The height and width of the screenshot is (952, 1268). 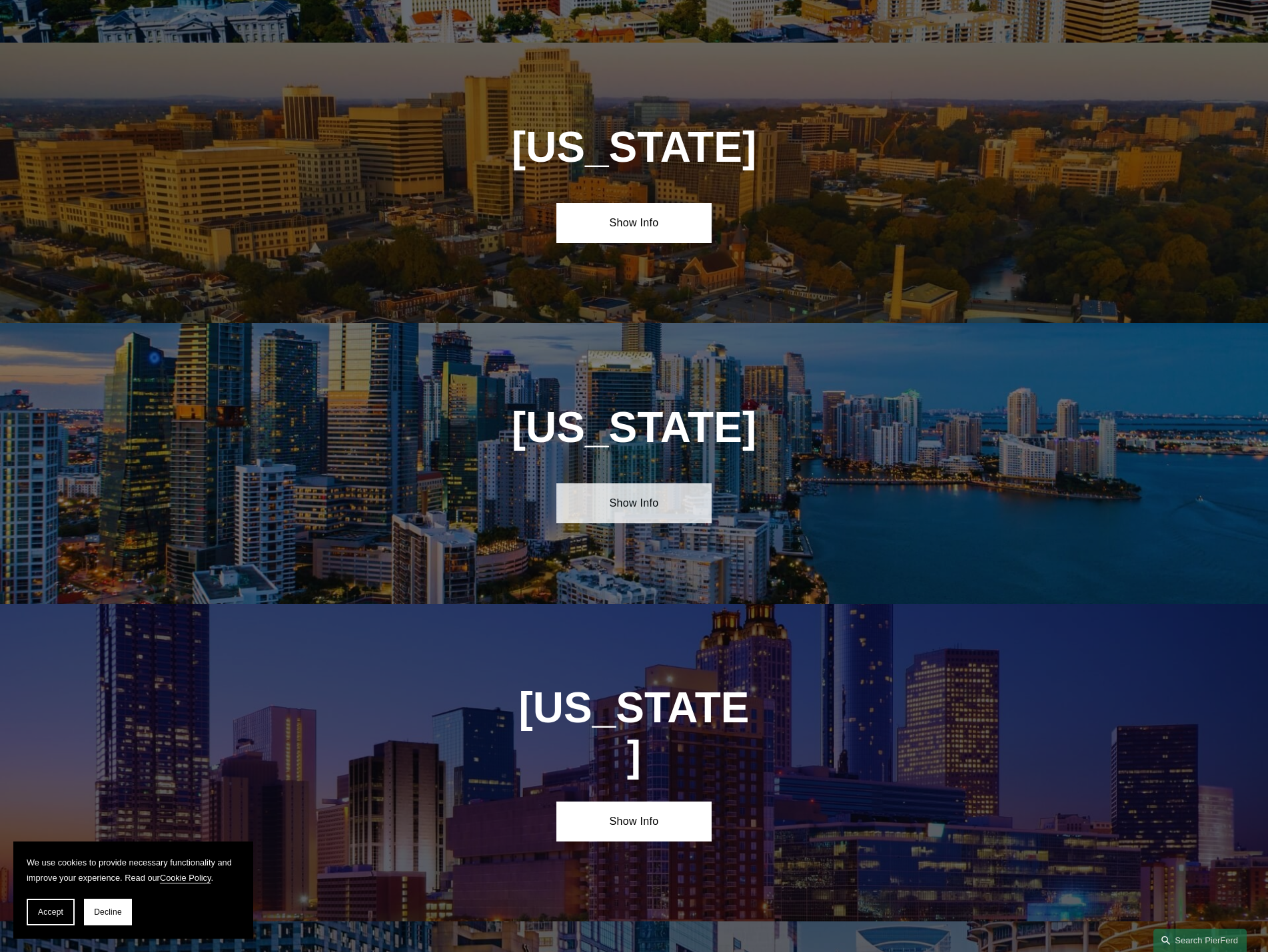 What do you see at coordinates (133, 870) in the screenshot?
I see `p: We use cookies to provide necessary functionality and improve your experience. Read our .` at bounding box center [133, 870].